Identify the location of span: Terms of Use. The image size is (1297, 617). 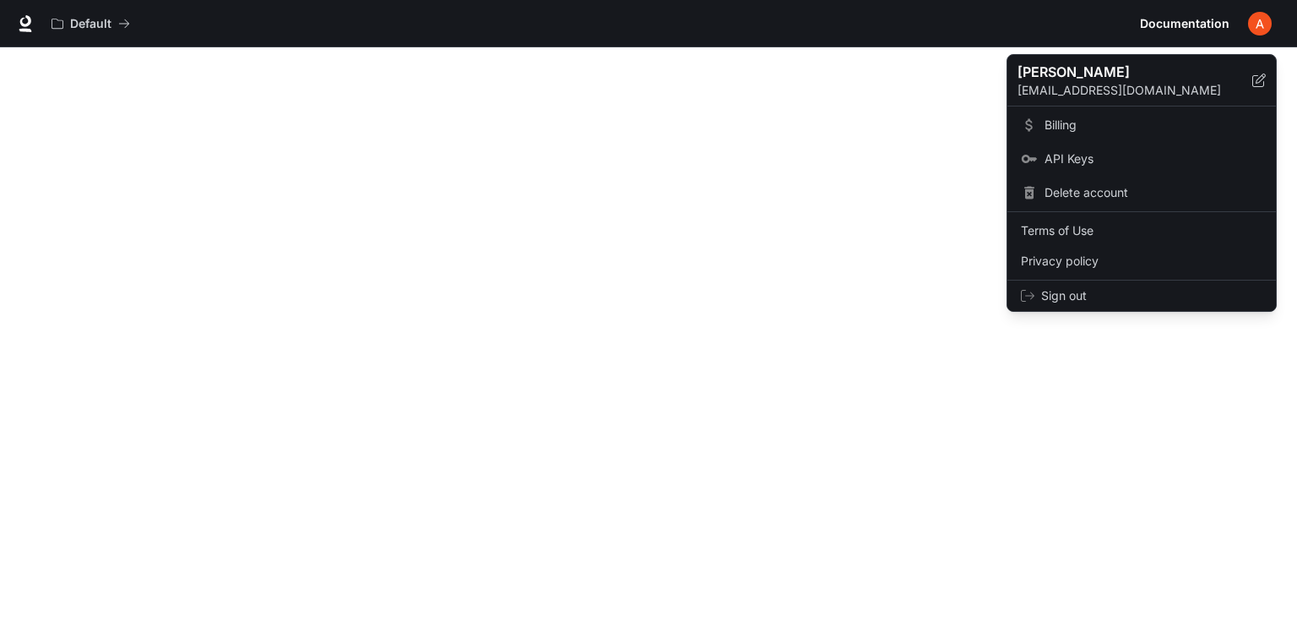
(1142, 231).